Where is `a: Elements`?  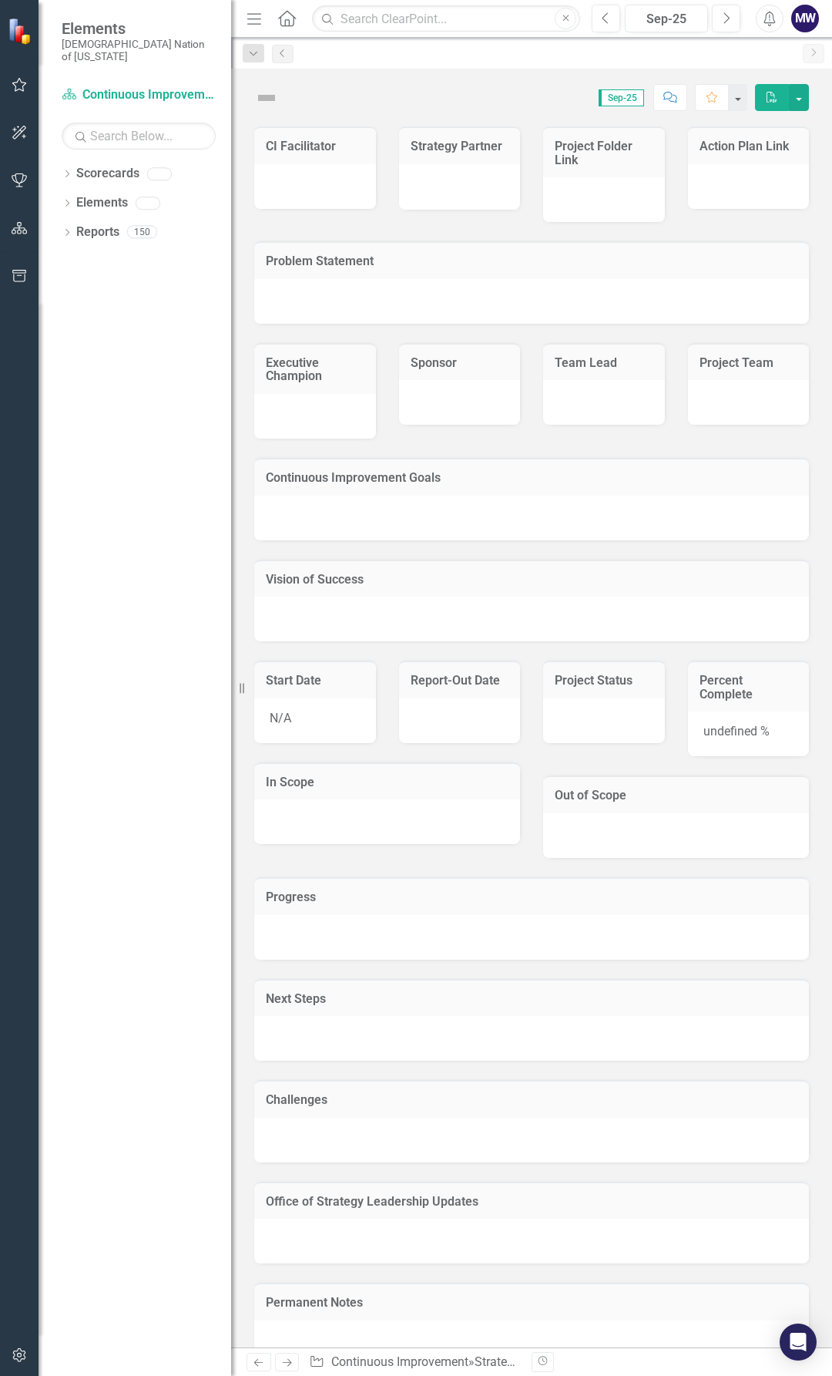 a: Elements is located at coordinates (102, 203).